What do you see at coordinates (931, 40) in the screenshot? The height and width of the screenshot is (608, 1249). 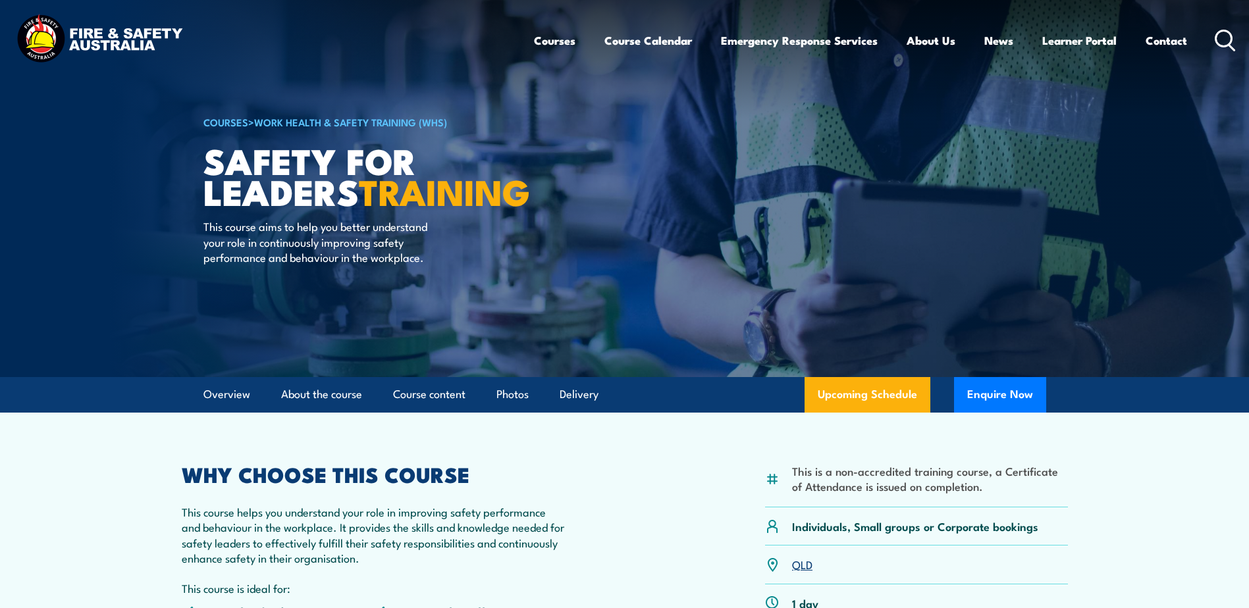 I see `a: About Us` at bounding box center [931, 40].